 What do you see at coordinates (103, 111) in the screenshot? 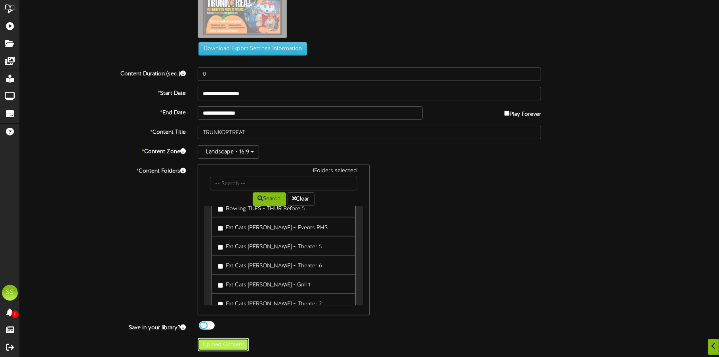
I see `label: End Date` at bounding box center [103, 111].